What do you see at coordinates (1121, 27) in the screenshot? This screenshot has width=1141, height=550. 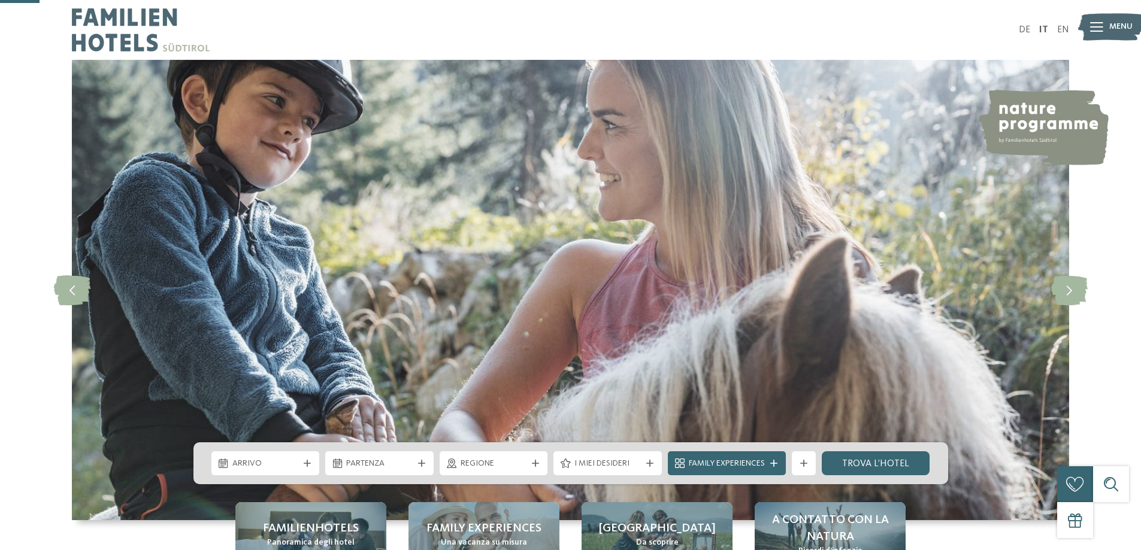 I see `span: Menu` at bounding box center [1121, 27].